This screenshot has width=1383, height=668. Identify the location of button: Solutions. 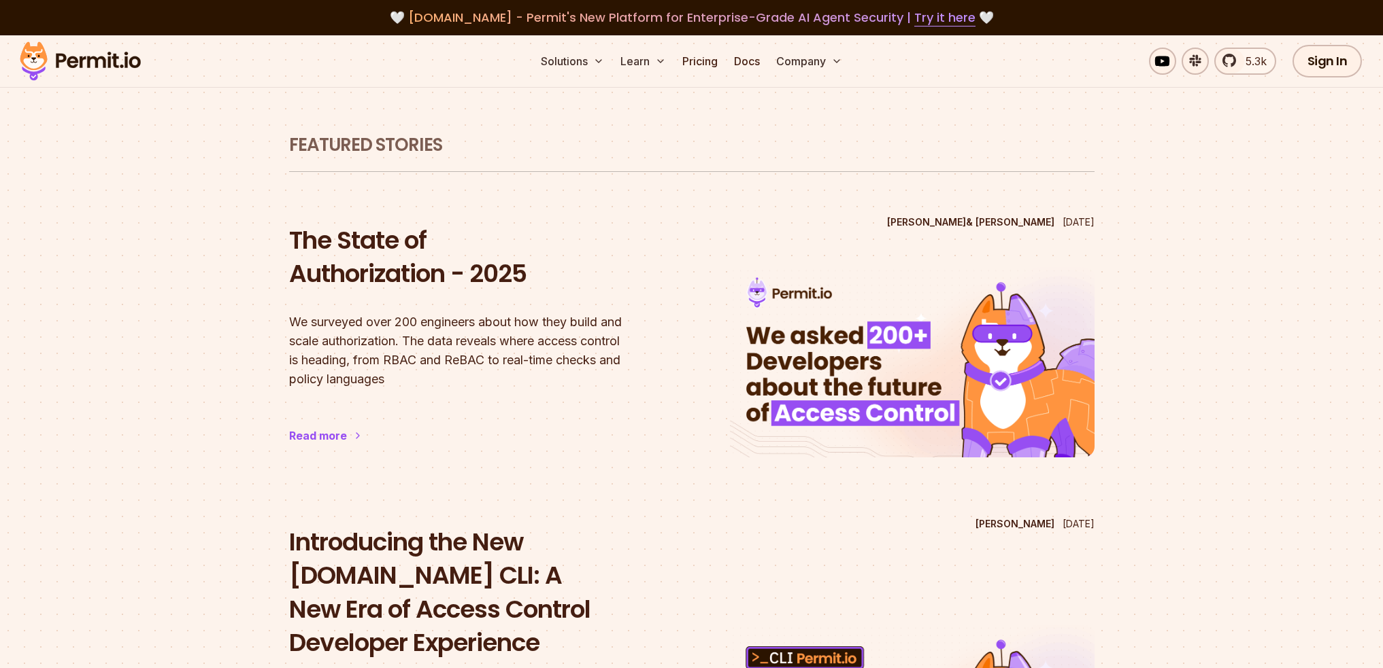
(572, 61).